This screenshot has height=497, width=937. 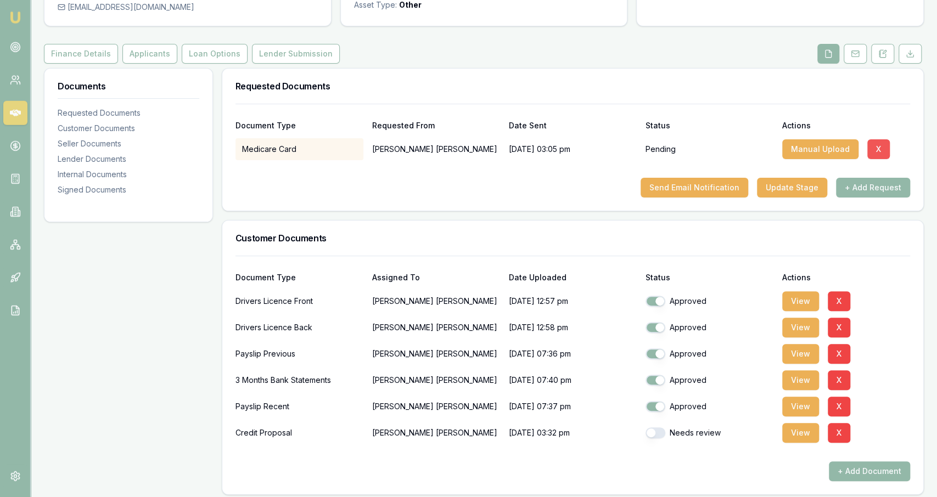 I want to click on div: 3 Months Bank Statements, so click(x=299, y=380).